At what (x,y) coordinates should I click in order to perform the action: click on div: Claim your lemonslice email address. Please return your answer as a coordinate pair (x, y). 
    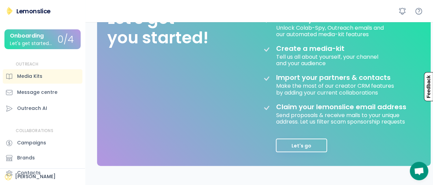
    Looking at the image, I should click on (341, 107).